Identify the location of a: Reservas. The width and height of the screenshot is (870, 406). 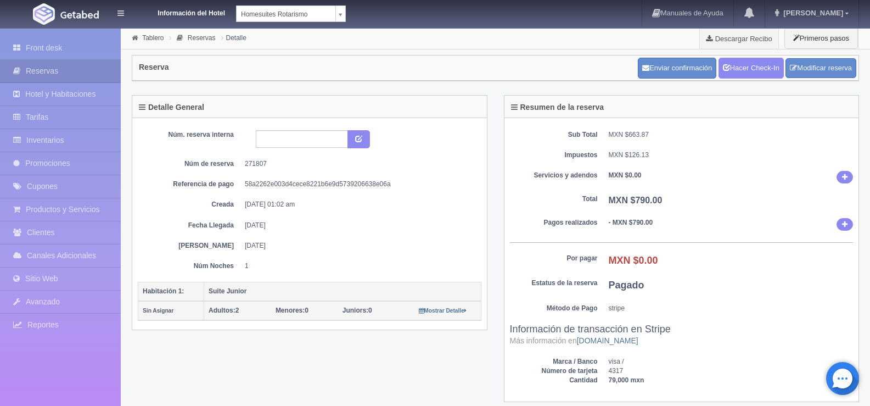
(202, 38).